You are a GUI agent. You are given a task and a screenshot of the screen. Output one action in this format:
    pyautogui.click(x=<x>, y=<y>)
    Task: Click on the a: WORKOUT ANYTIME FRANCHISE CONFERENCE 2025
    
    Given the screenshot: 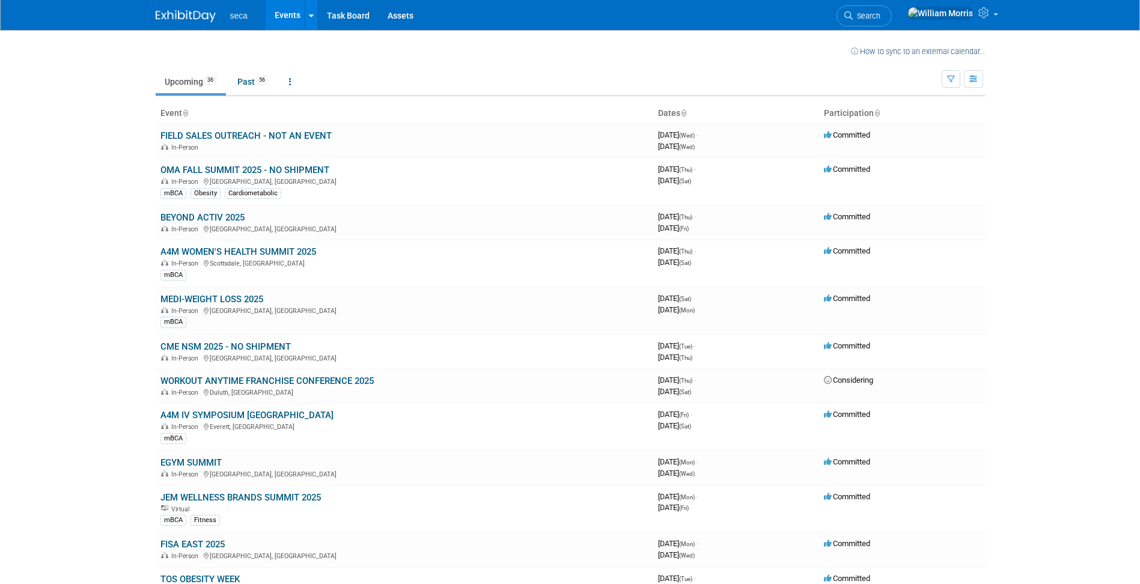 What is the action you would take?
    pyautogui.click(x=267, y=381)
    